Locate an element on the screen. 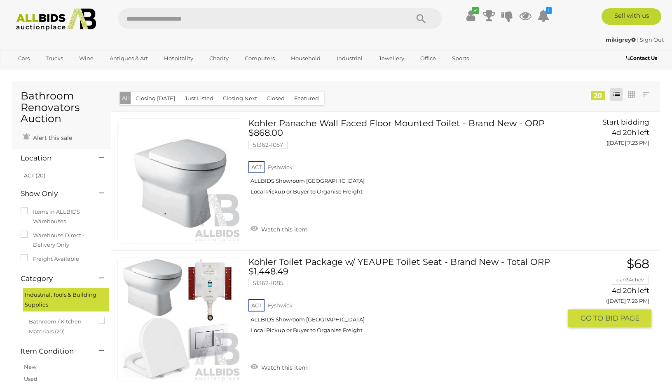 This screenshot has height=387, width=672. span: Bathroom / Kitchen Materials (20) is located at coordinates (60, 325).